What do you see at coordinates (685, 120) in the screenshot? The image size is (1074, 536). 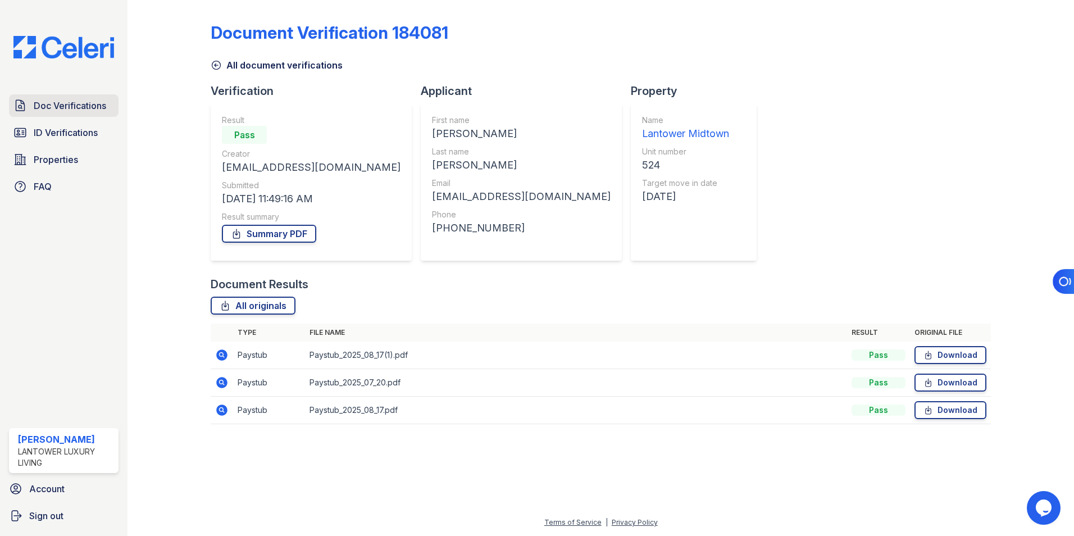 I see `div: Name` at bounding box center [685, 120].